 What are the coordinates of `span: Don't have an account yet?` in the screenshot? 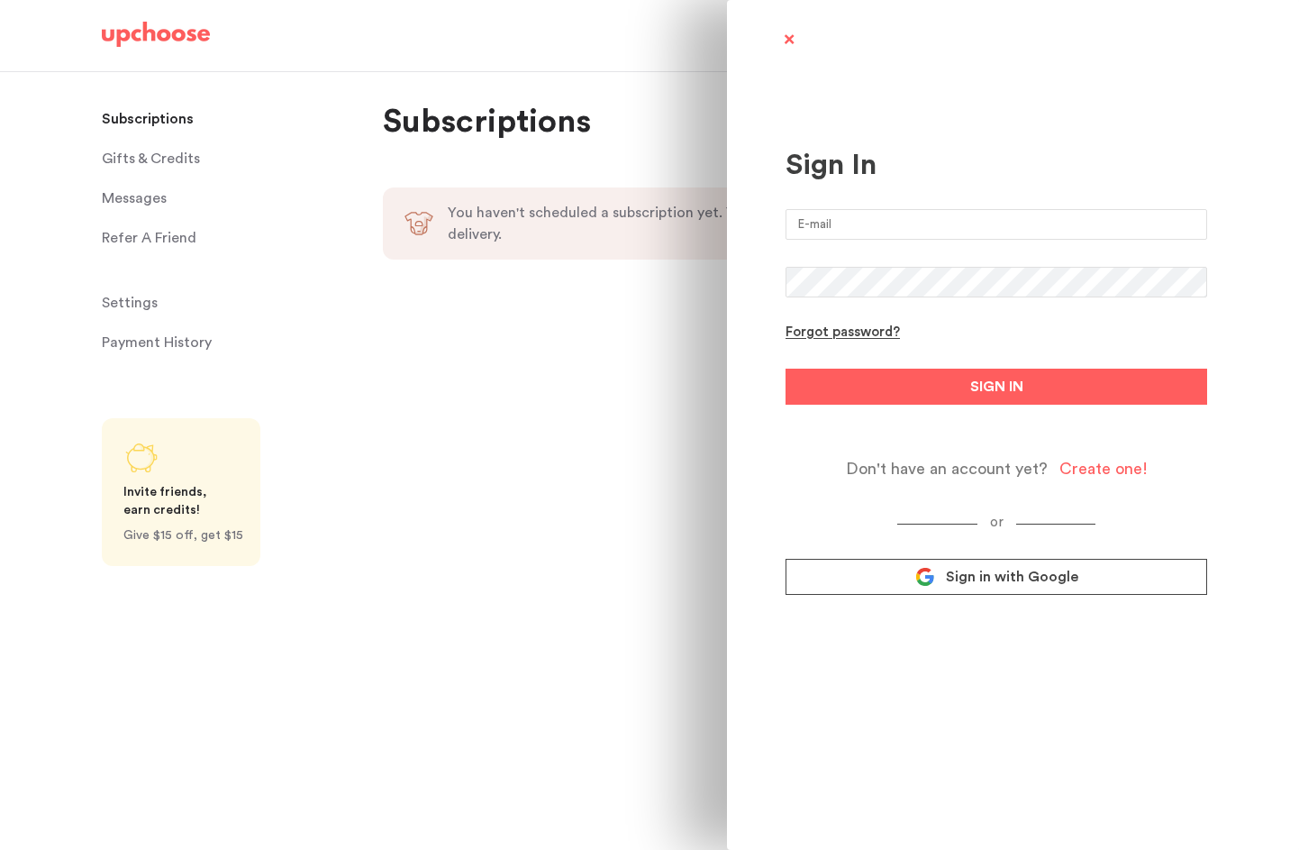 It's located at (947, 468).